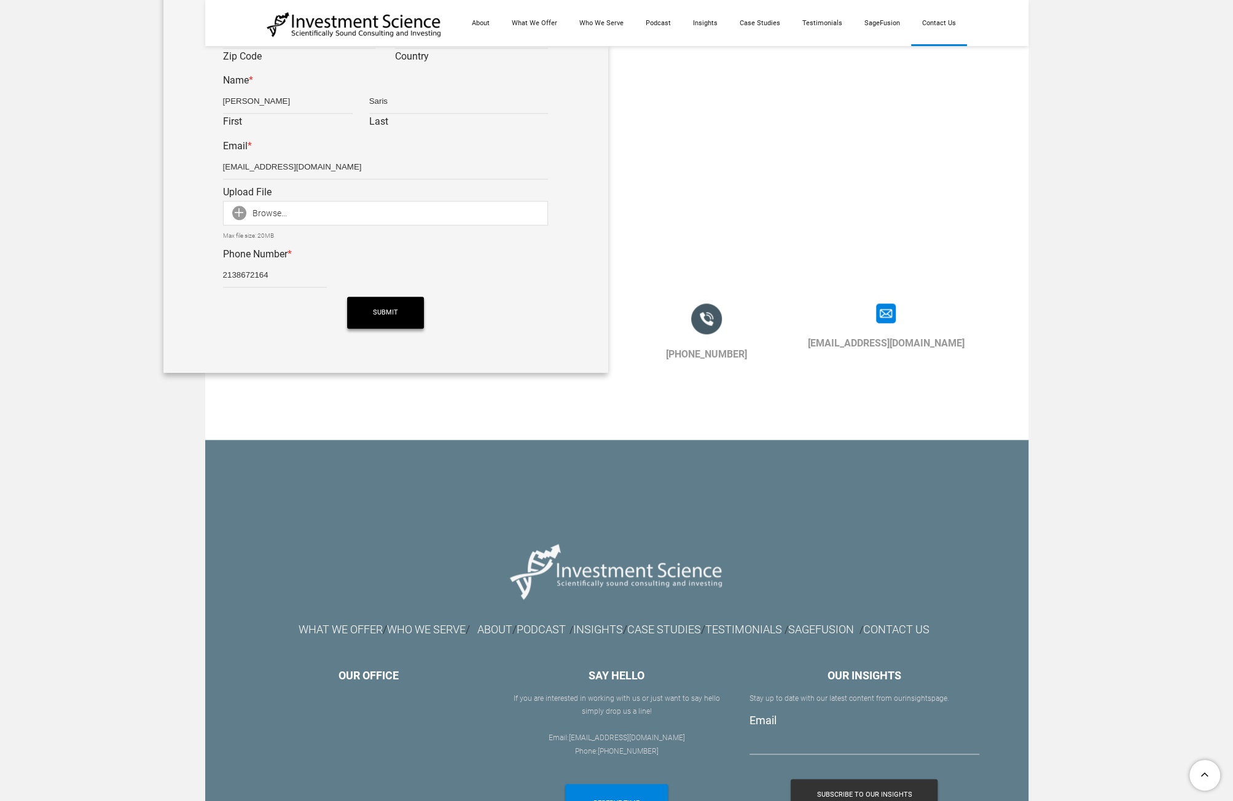 The height and width of the screenshot is (801, 1233). Describe the element at coordinates (369, 675) in the screenshot. I see `font: OUR OFFICE` at that location.